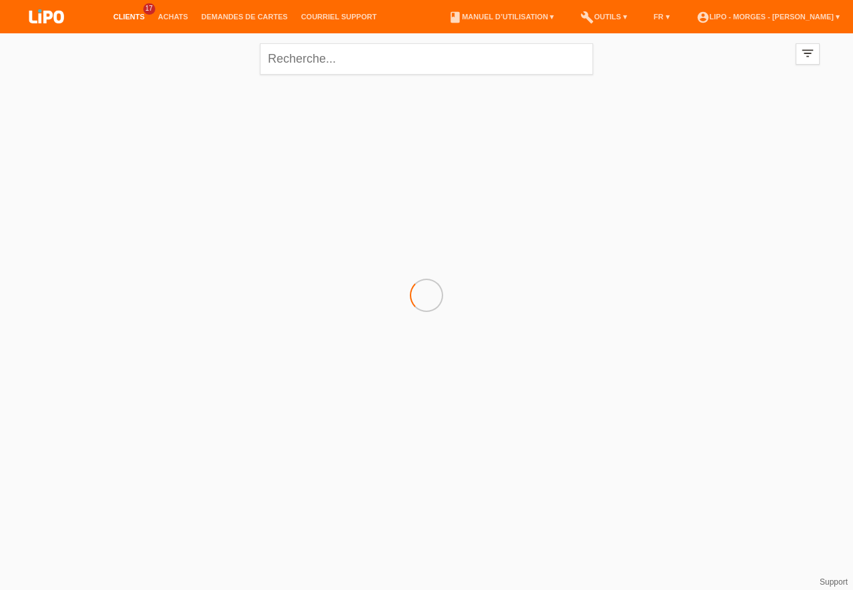 Image resolution: width=853 pixels, height=590 pixels. Describe the element at coordinates (339, 17) in the screenshot. I see `a: Courriel Support` at that location.